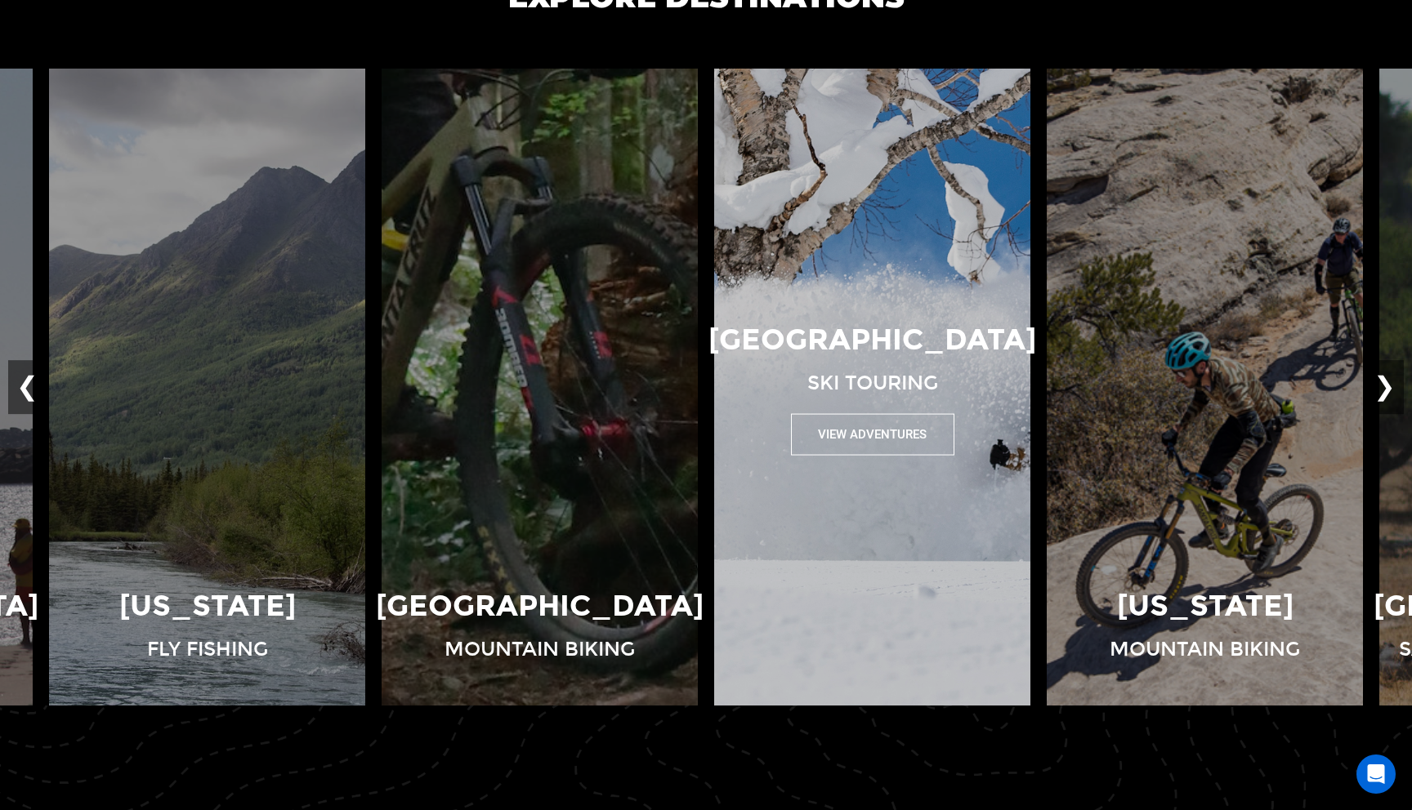 This screenshot has width=1412, height=810. Describe the element at coordinates (873, 383) in the screenshot. I see `p: Ski Touring` at that location.